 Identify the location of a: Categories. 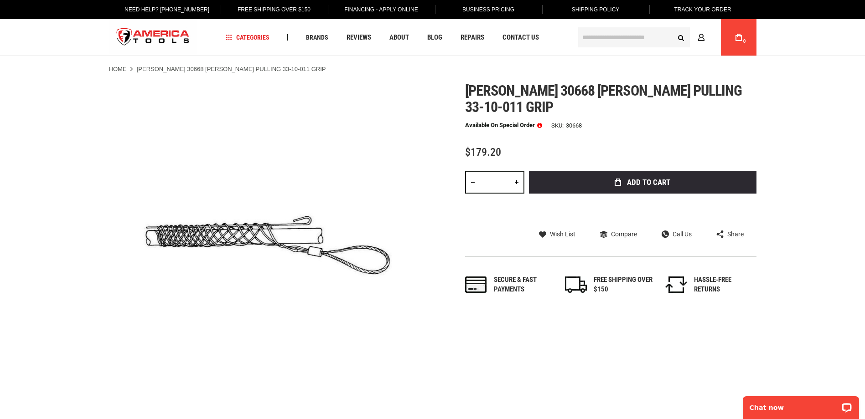
(248, 37).